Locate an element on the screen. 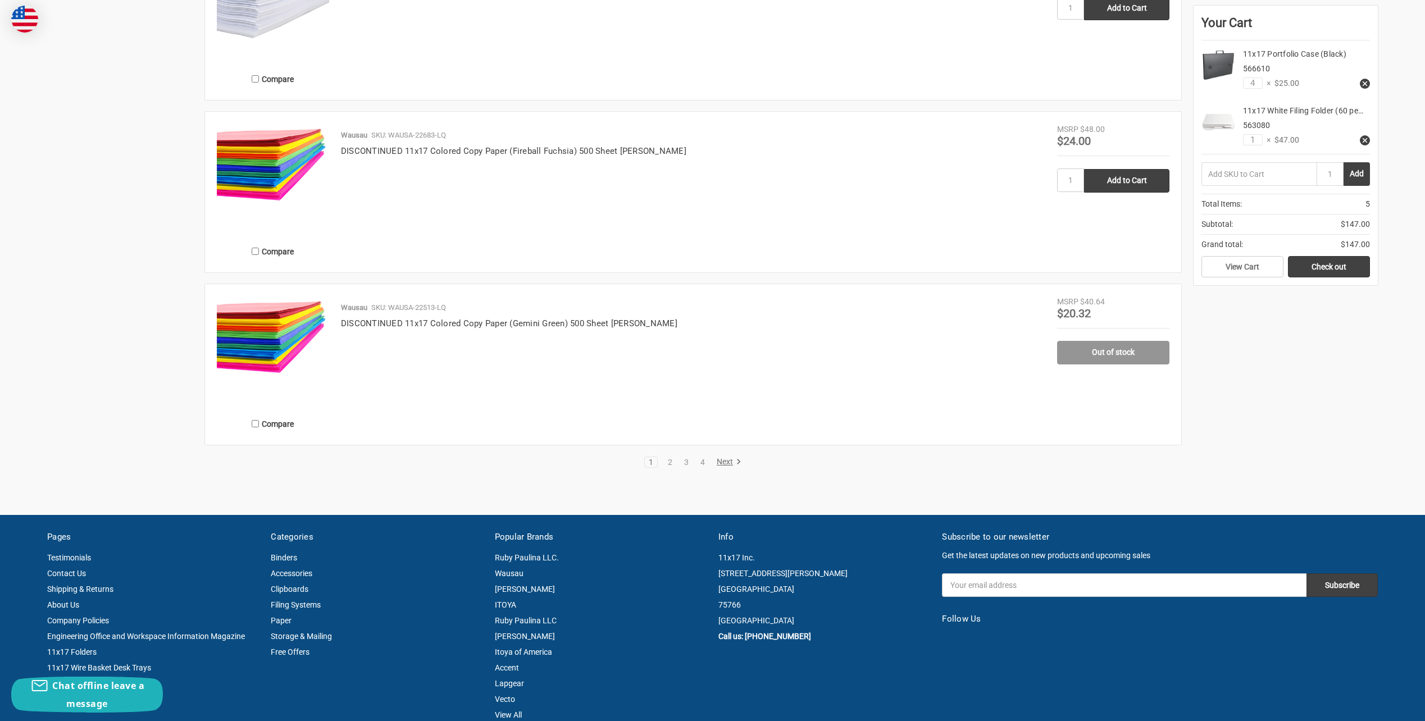  button: Add is located at coordinates (1356, 174).